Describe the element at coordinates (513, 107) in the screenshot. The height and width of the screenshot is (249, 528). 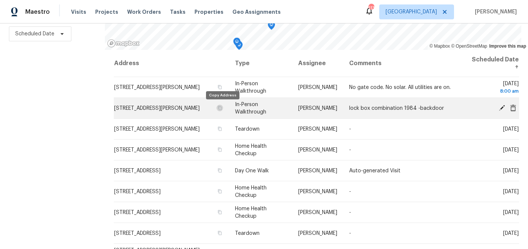
I see `span: Cancel` at that location.